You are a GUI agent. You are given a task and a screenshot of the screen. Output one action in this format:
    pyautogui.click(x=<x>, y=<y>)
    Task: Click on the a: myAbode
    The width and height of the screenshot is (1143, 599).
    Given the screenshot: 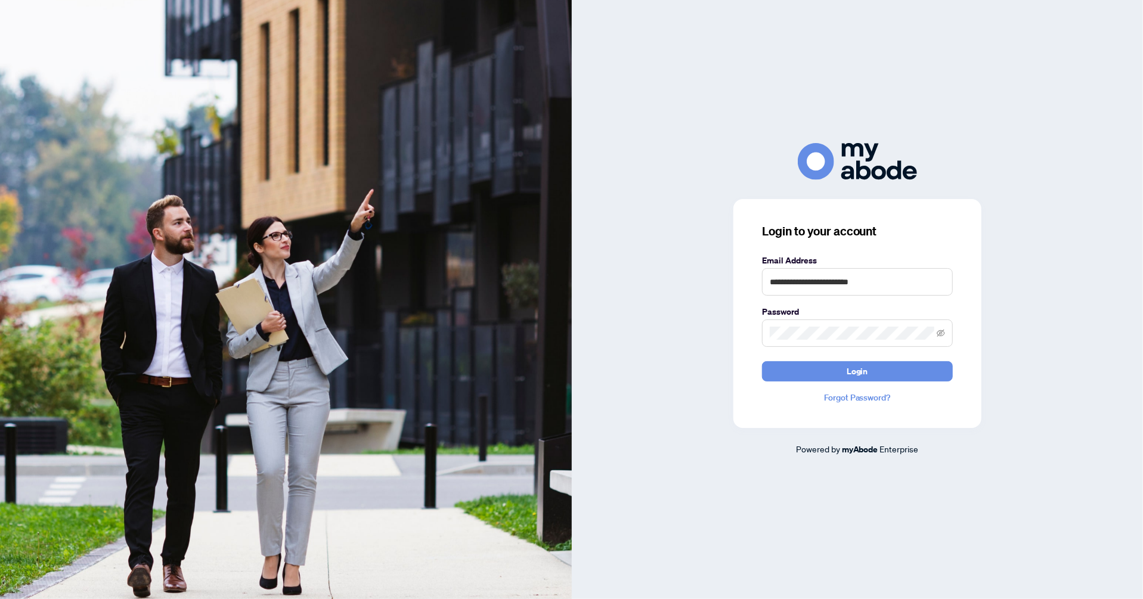 What is the action you would take?
    pyautogui.click(x=860, y=450)
    